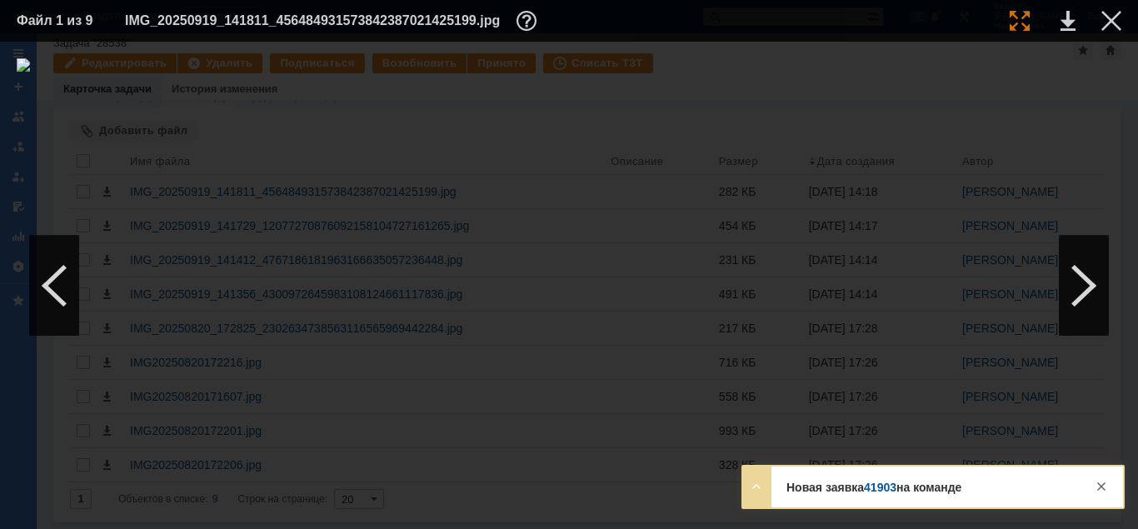 This screenshot has width=1138, height=529. What do you see at coordinates (529, 21) in the screenshot?
I see `div: Дополнительная информация о файле (F11)` at bounding box center [529, 21].